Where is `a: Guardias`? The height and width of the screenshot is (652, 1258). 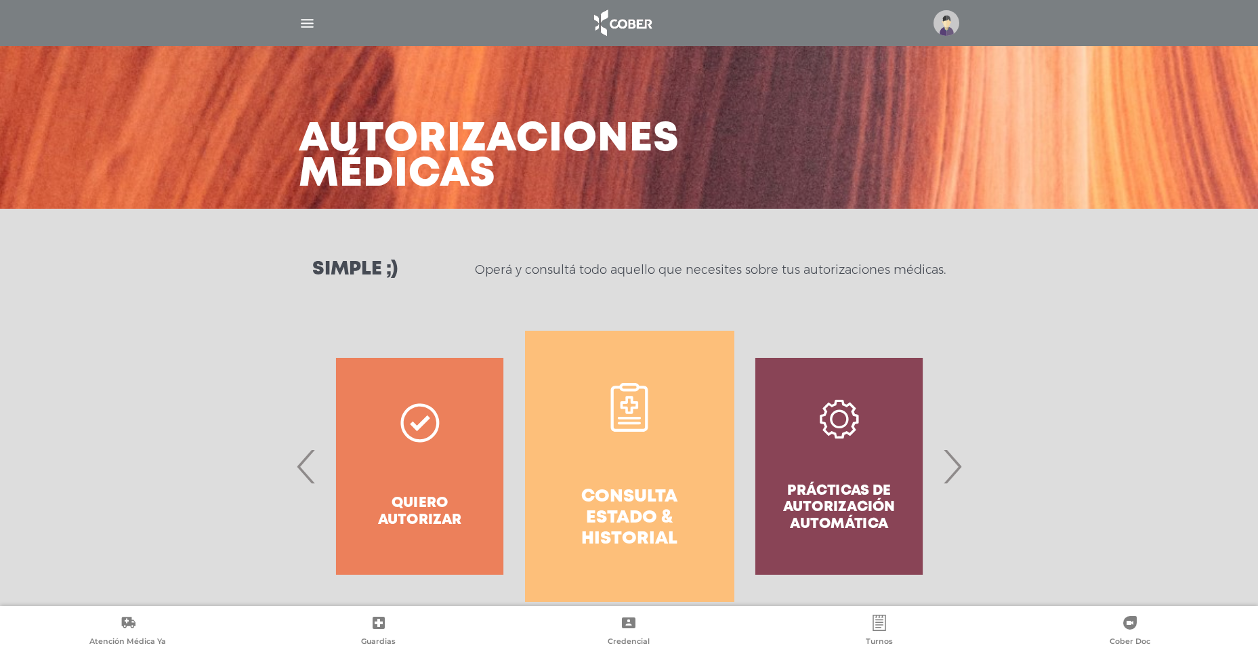
a: Guardias is located at coordinates (379, 632).